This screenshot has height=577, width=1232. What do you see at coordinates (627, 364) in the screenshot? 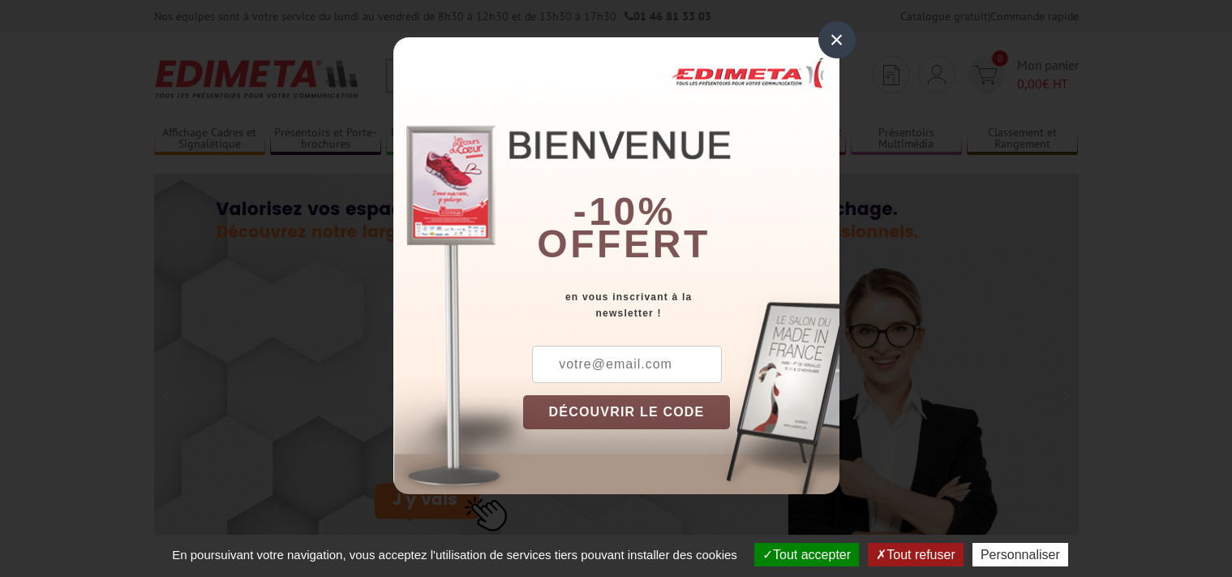
I see `input: votre@email.com` at bounding box center [627, 364].